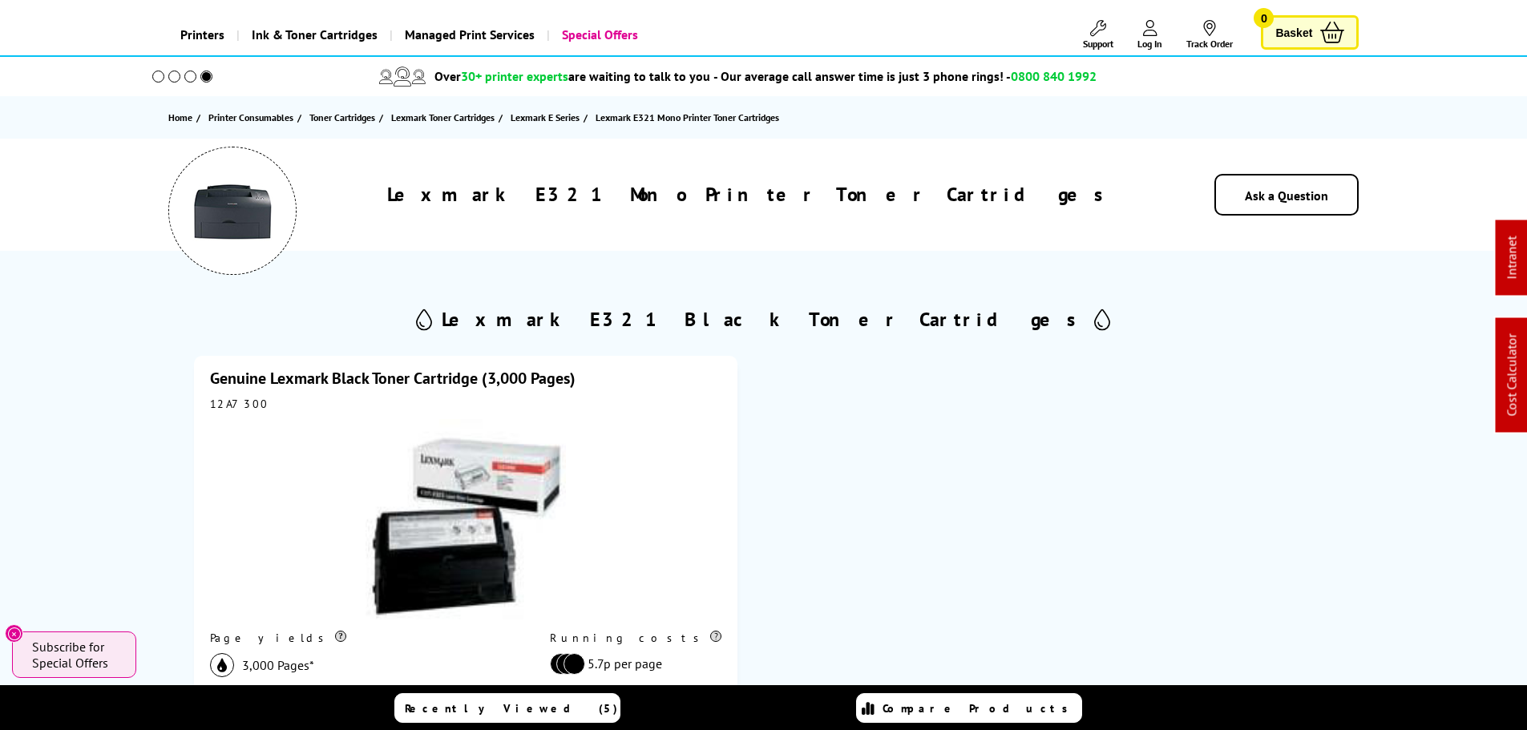  I want to click on img: Lexmark Black Toner Cartridge (3,000 Pages), so click(466, 519).